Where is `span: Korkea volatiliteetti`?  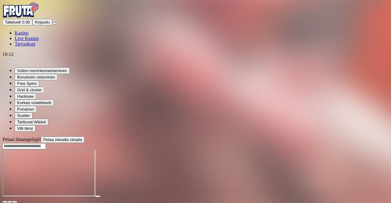 span: Korkea volatiliteetti is located at coordinates (34, 103).